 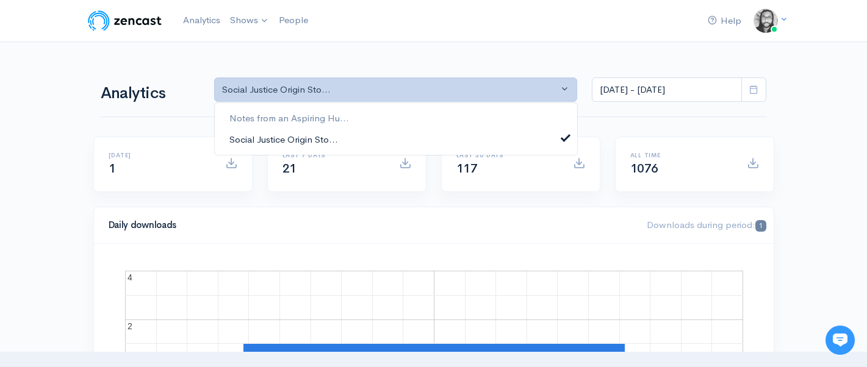 What do you see at coordinates (645, 168) in the screenshot?
I see `span: 1076` at bounding box center [645, 168].